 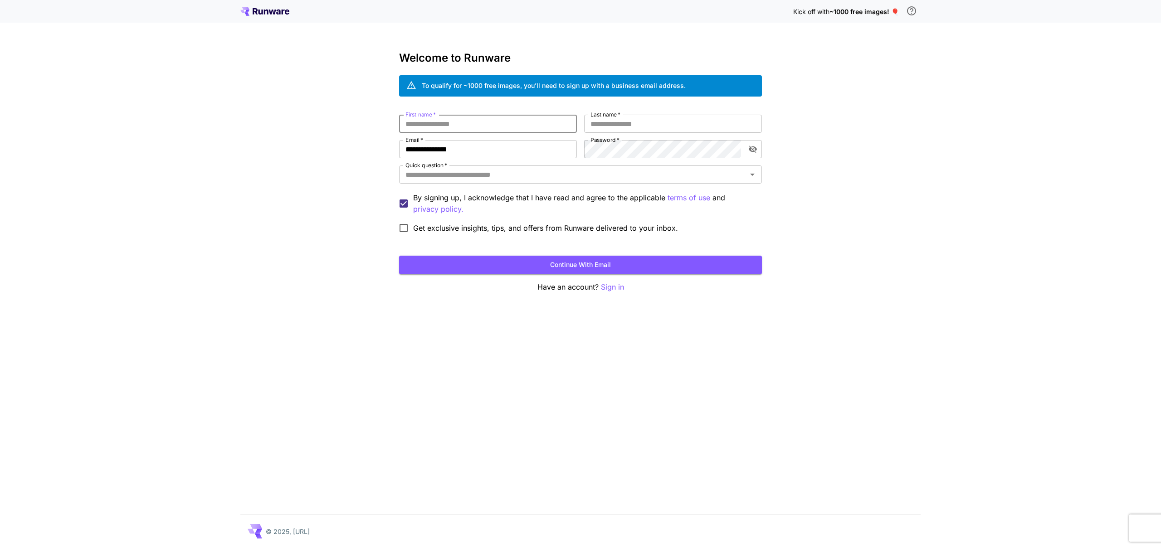 What do you see at coordinates (580, 287) in the screenshot?
I see `p: Have an account?` at bounding box center [580, 287].